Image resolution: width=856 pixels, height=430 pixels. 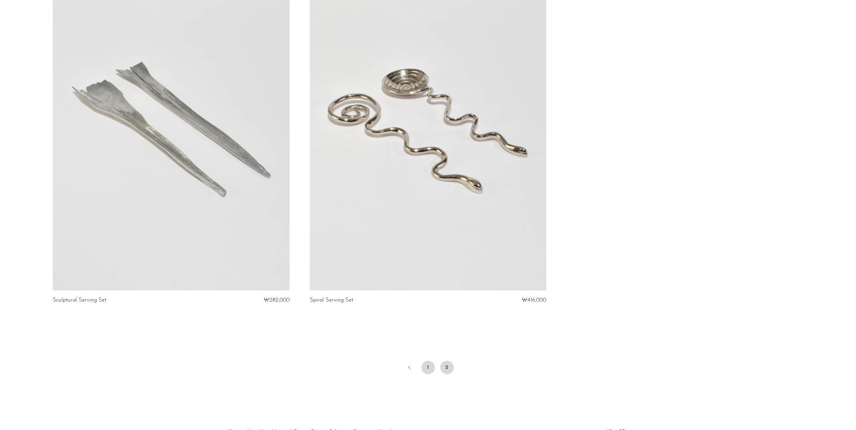 What do you see at coordinates (331, 300) in the screenshot?
I see `a: Spiral Serving Set` at bounding box center [331, 300].